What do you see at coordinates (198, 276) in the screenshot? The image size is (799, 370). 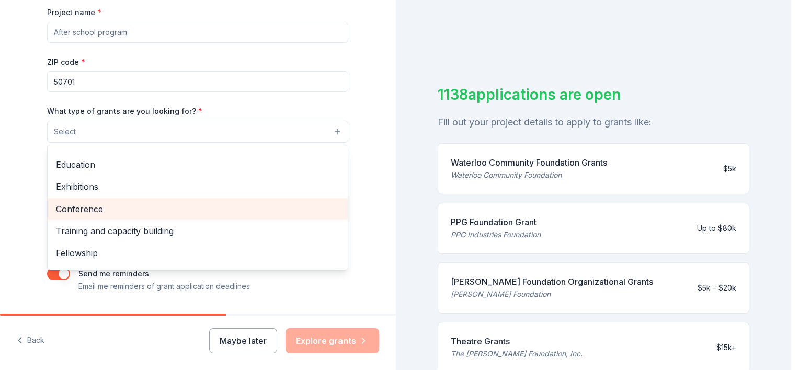 I see `span: Other` at bounding box center [198, 276].